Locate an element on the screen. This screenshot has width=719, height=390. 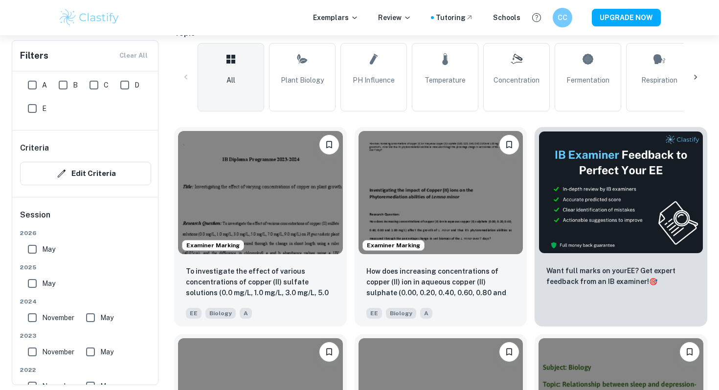
span: Respiration is located at coordinates (659, 80).